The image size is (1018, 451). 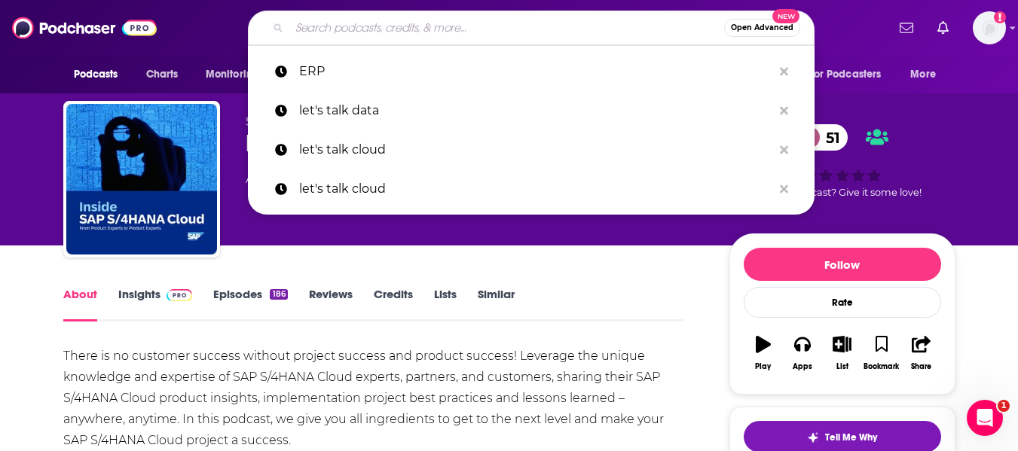 What do you see at coordinates (536, 111) in the screenshot?
I see `p: let's talk data` at bounding box center [536, 111].